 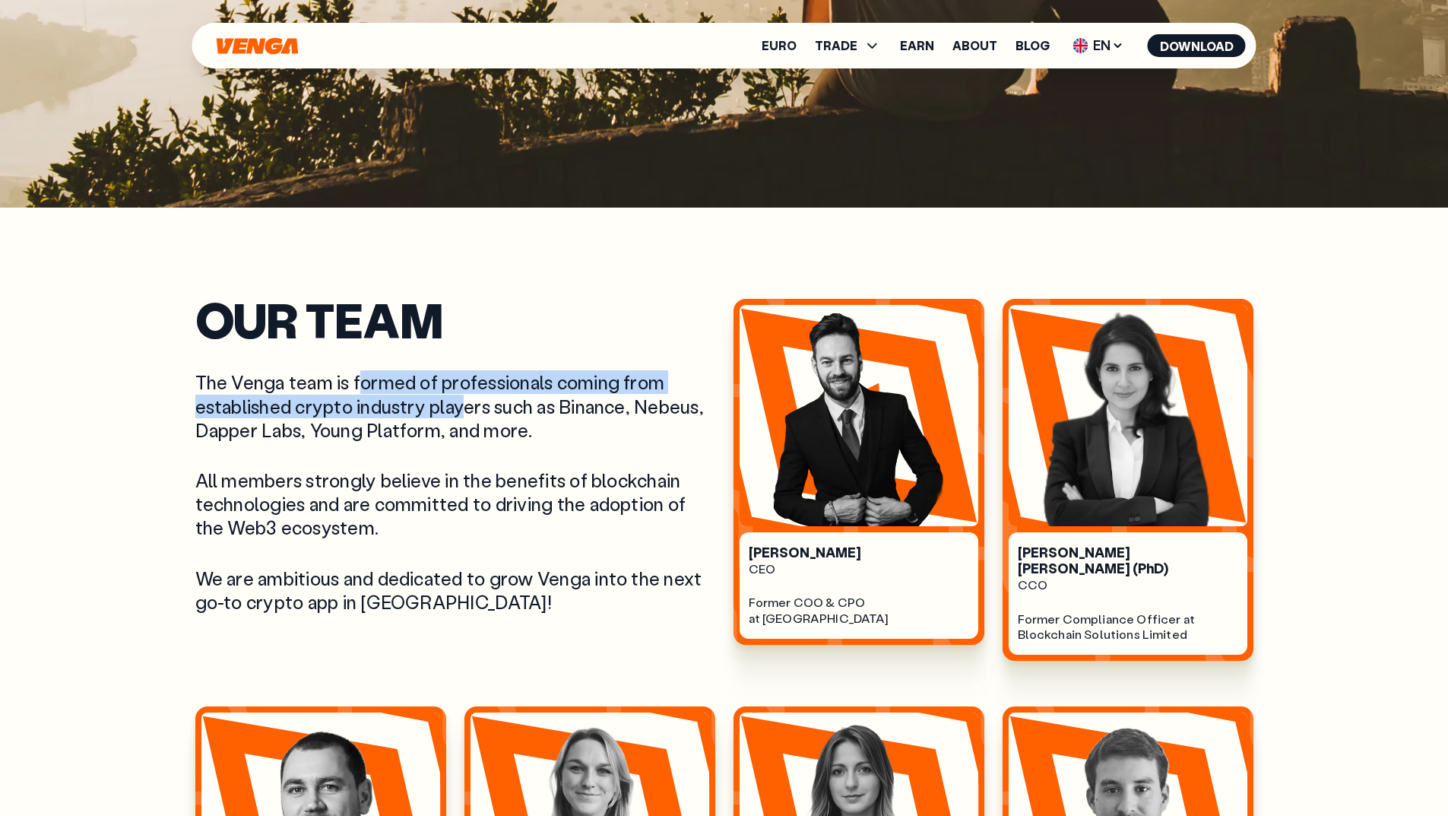 I want to click on a: Earn, so click(x=917, y=46).